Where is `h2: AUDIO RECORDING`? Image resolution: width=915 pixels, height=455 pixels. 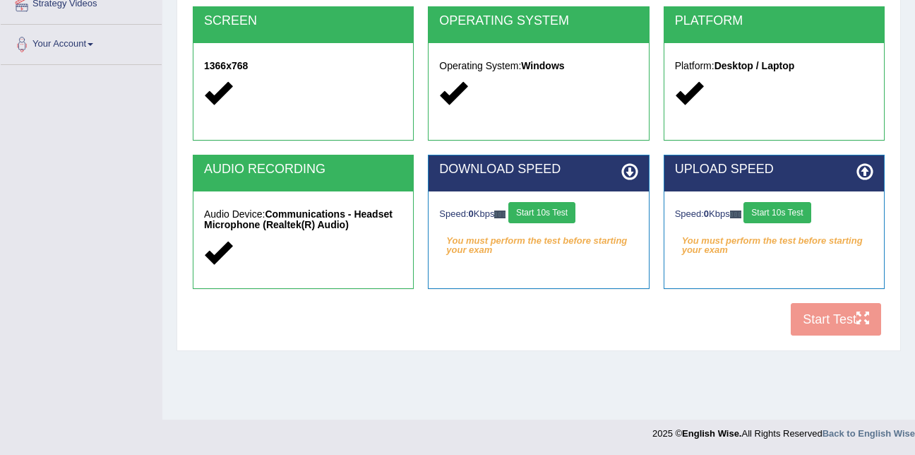
h2: AUDIO RECORDING is located at coordinates (303, 170).